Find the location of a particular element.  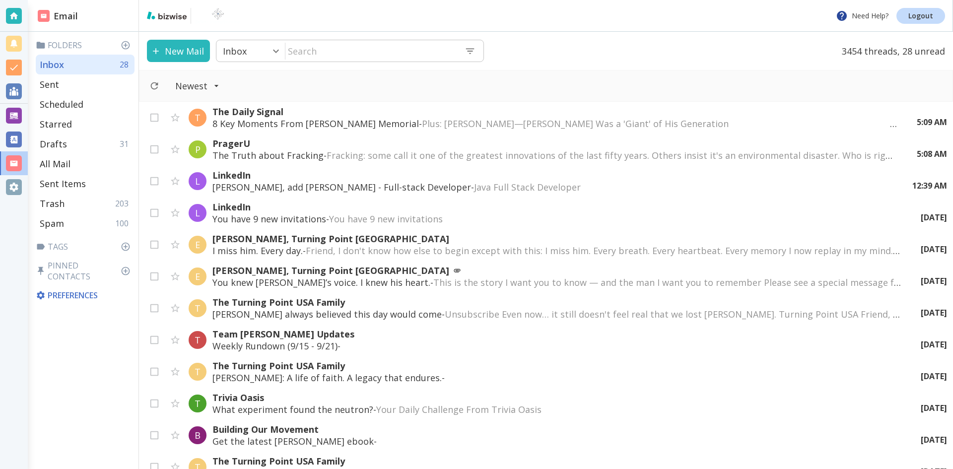

div: Trash203 is located at coordinates (85, 203).